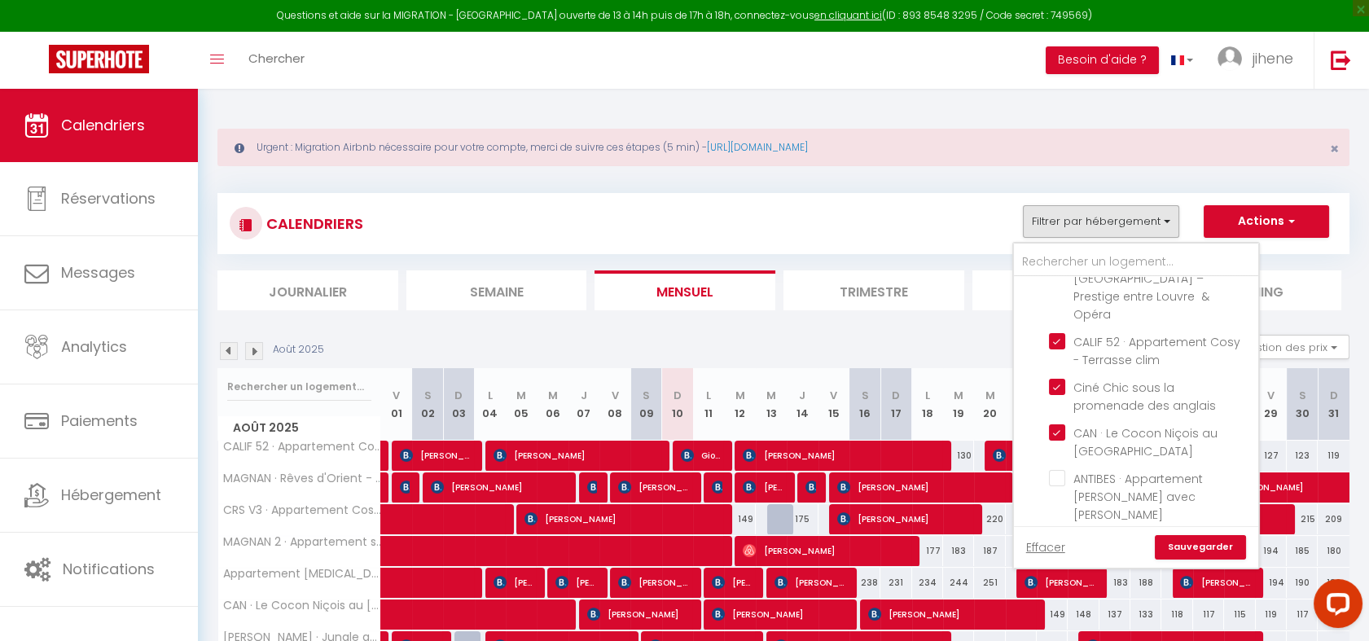 The width and height of the screenshot is (1369, 641). What do you see at coordinates (989, 550) in the screenshot?
I see `div: 187` at bounding box center [989, 550].